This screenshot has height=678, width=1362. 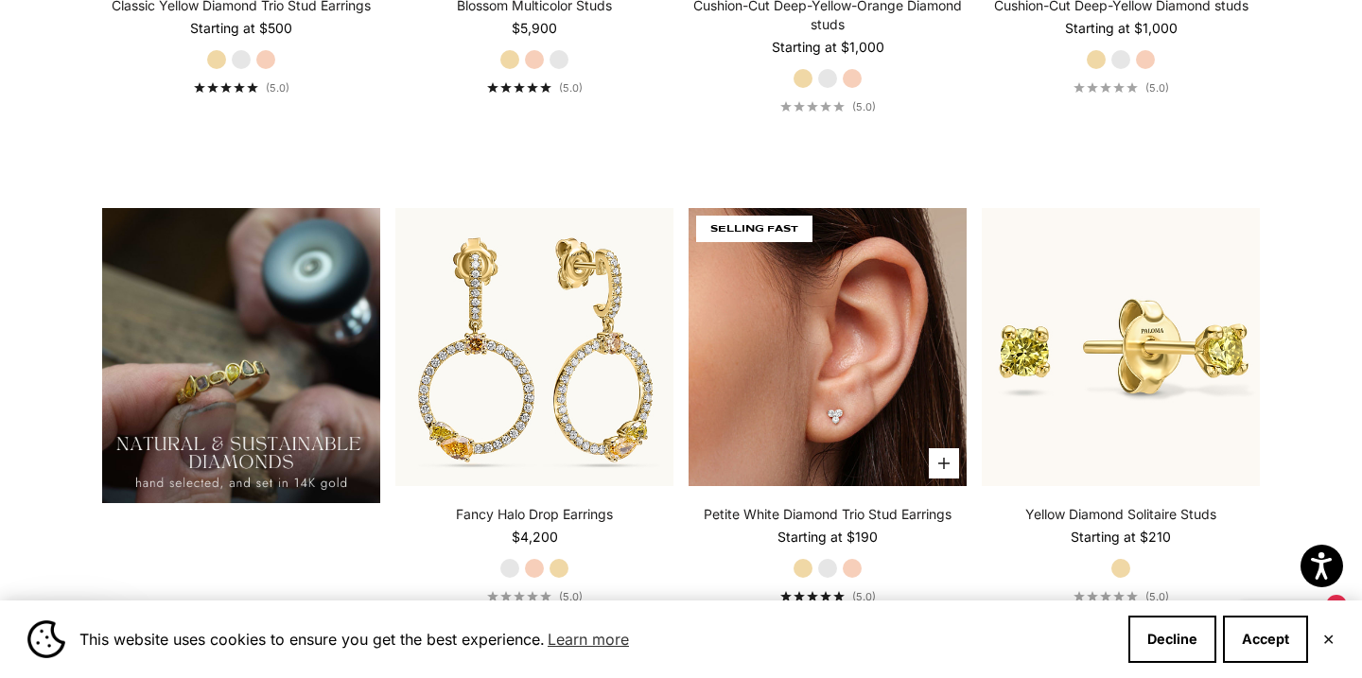 What do you see at coordinates (1121, 515) in the screenshot?
I see `a: Yellow Diamond Solitaire Studs` at bounding box center [1121, 515].